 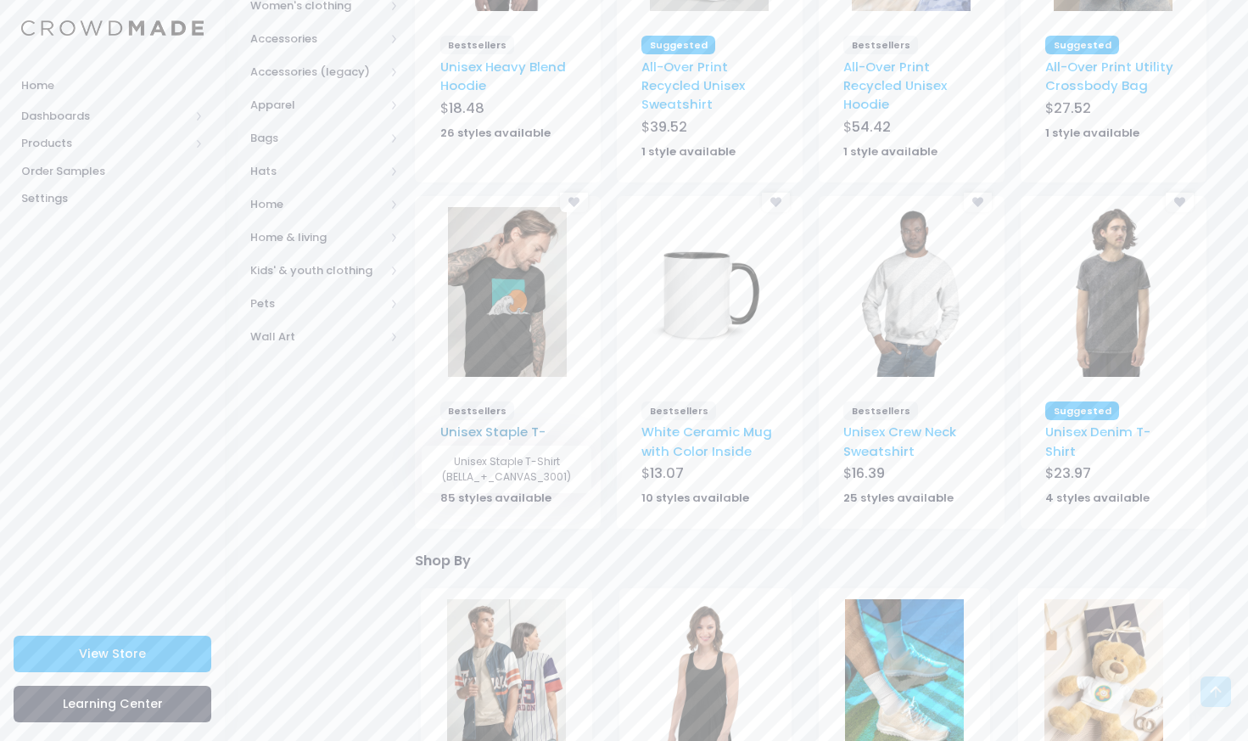 I want to click on span: 16.39, so click(x=868, y=472).